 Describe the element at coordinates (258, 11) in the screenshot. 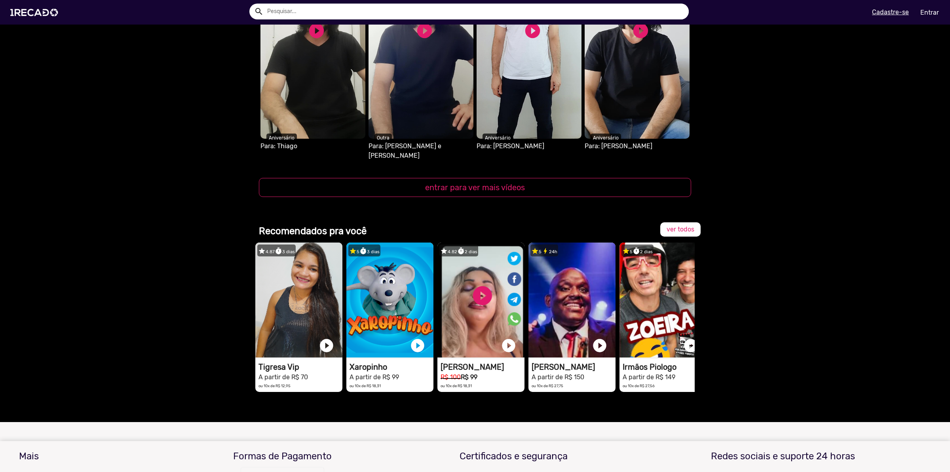

I see `button: Example home icon` at that location.